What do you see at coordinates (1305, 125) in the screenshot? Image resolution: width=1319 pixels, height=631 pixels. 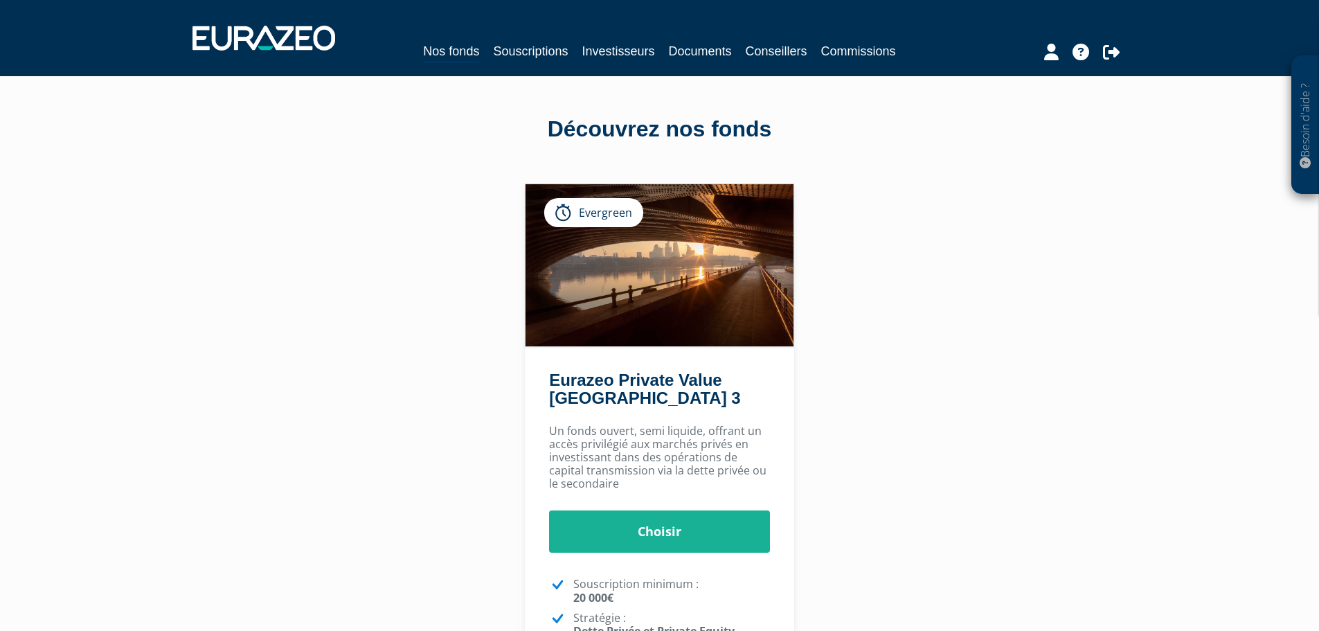 I see `p: Besoin d'aide ?` at bounding box center [1305, 125].